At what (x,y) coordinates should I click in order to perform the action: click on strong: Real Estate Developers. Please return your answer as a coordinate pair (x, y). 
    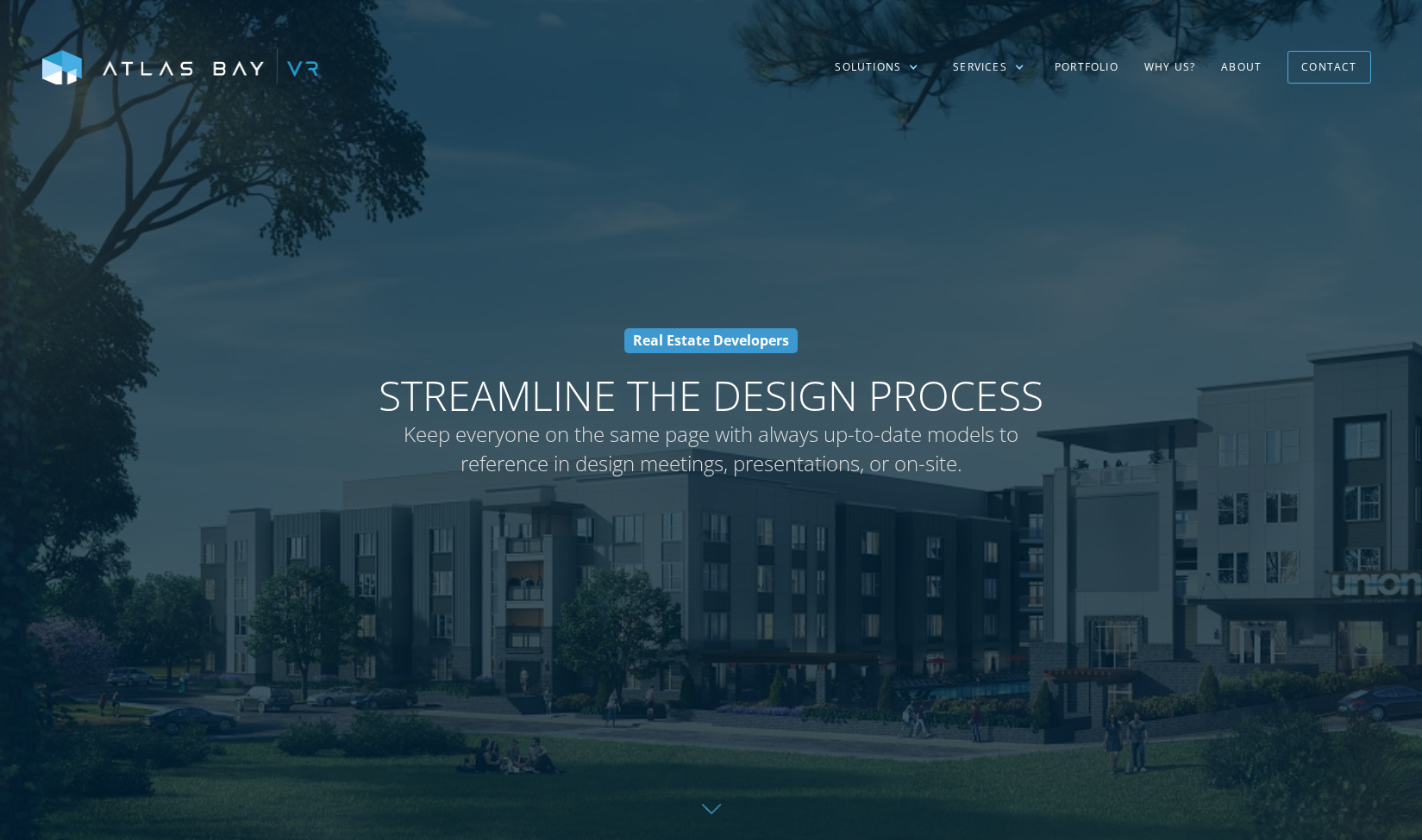
    Looking at the image, I should click on (711, 341).